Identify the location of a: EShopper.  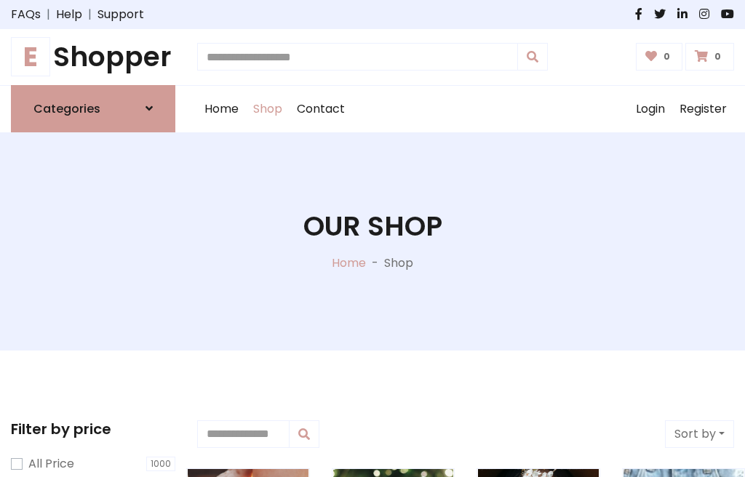
(93, 57).